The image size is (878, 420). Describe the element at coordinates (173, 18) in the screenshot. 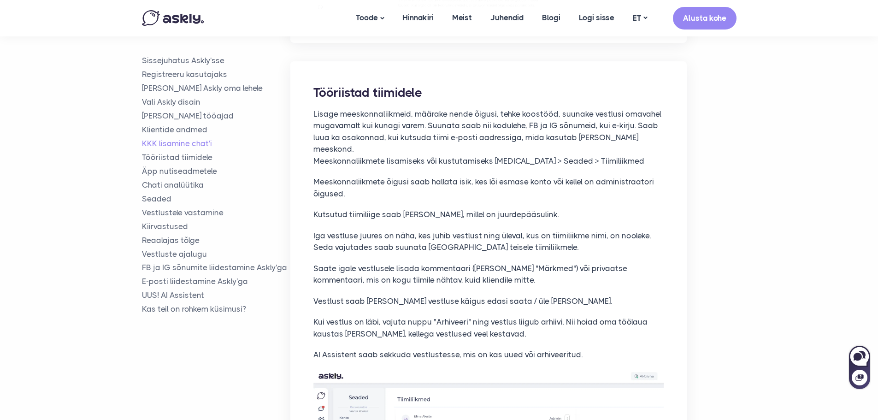

I see `img: Askly` at that location.